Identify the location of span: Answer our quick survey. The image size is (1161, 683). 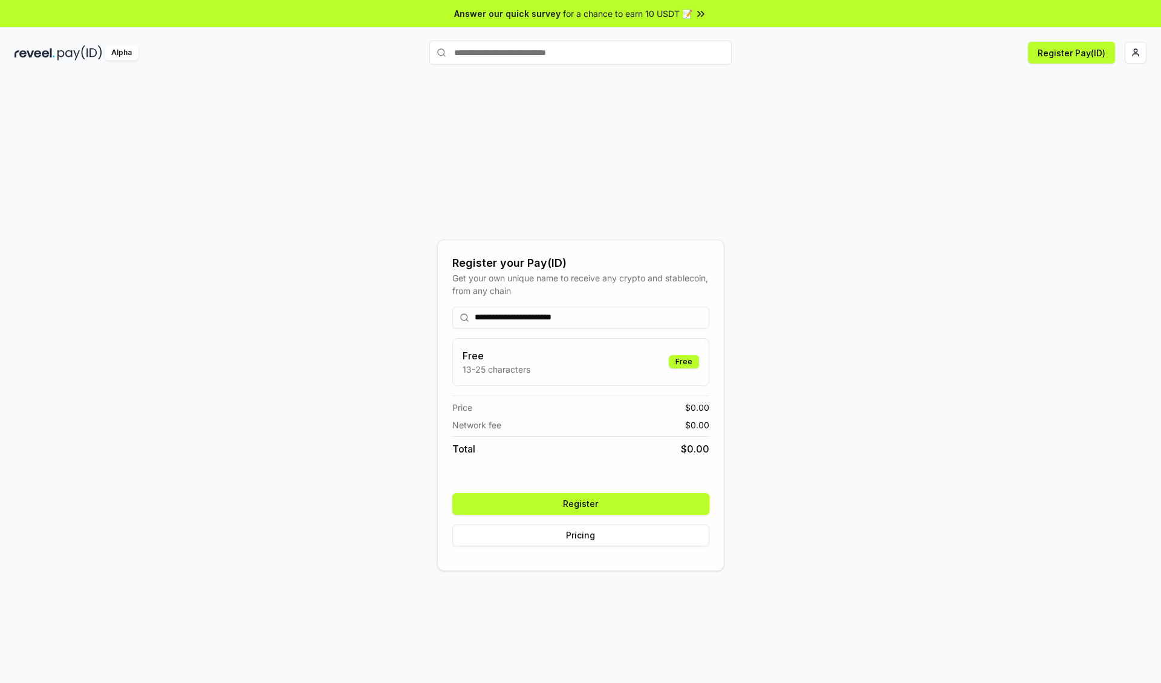
(507, 13).